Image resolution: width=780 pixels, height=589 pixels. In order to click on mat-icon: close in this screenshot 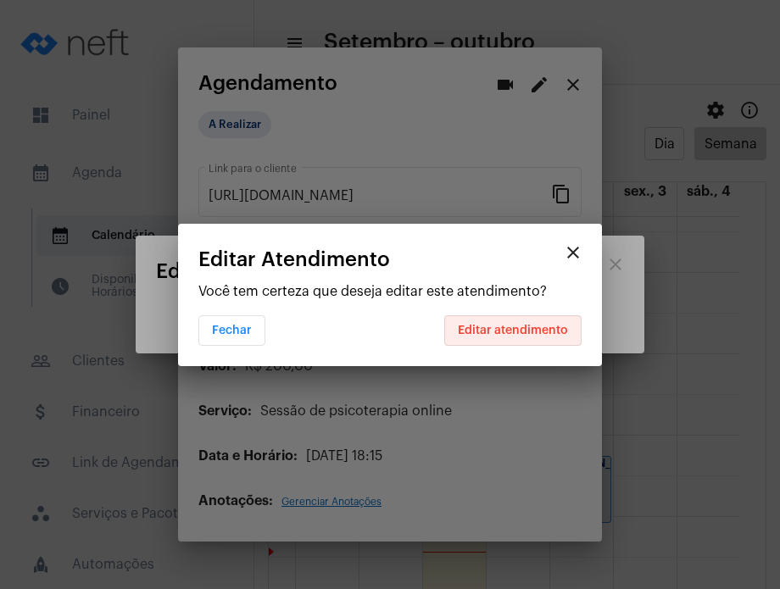, I will do `click(573, 253)`.